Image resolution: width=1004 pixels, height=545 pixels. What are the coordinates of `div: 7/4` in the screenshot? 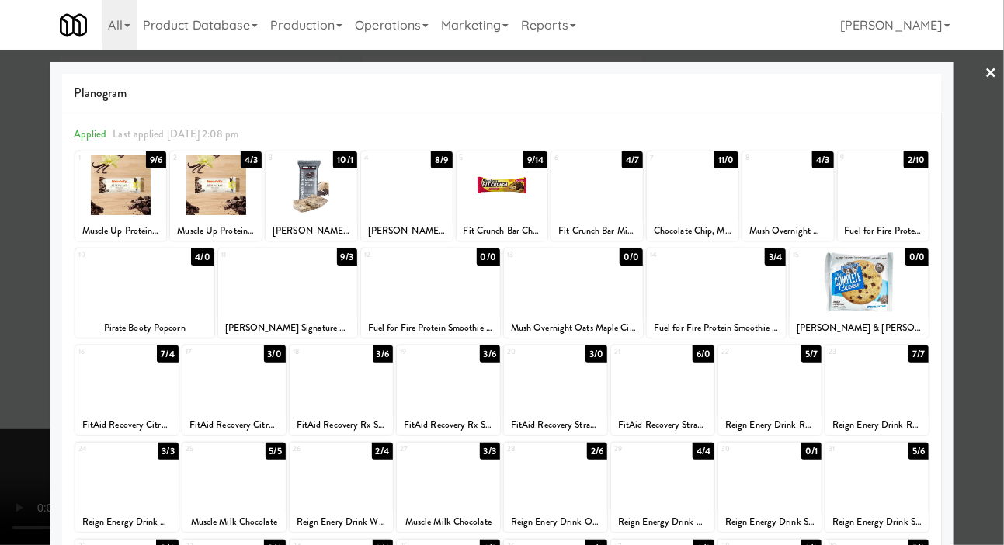 It's located at (167, 354).